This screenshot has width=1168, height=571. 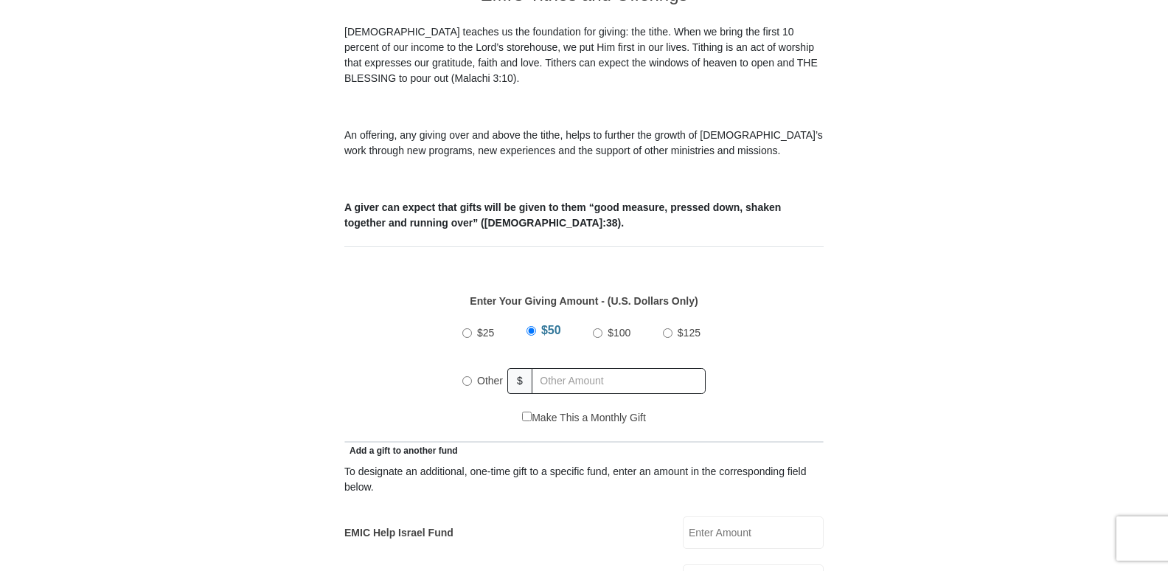 What do you see at coordinates (584, 417) in the screenshot?
I see `label: Make This a Monthly Gift` at bounding box center [584, 417].